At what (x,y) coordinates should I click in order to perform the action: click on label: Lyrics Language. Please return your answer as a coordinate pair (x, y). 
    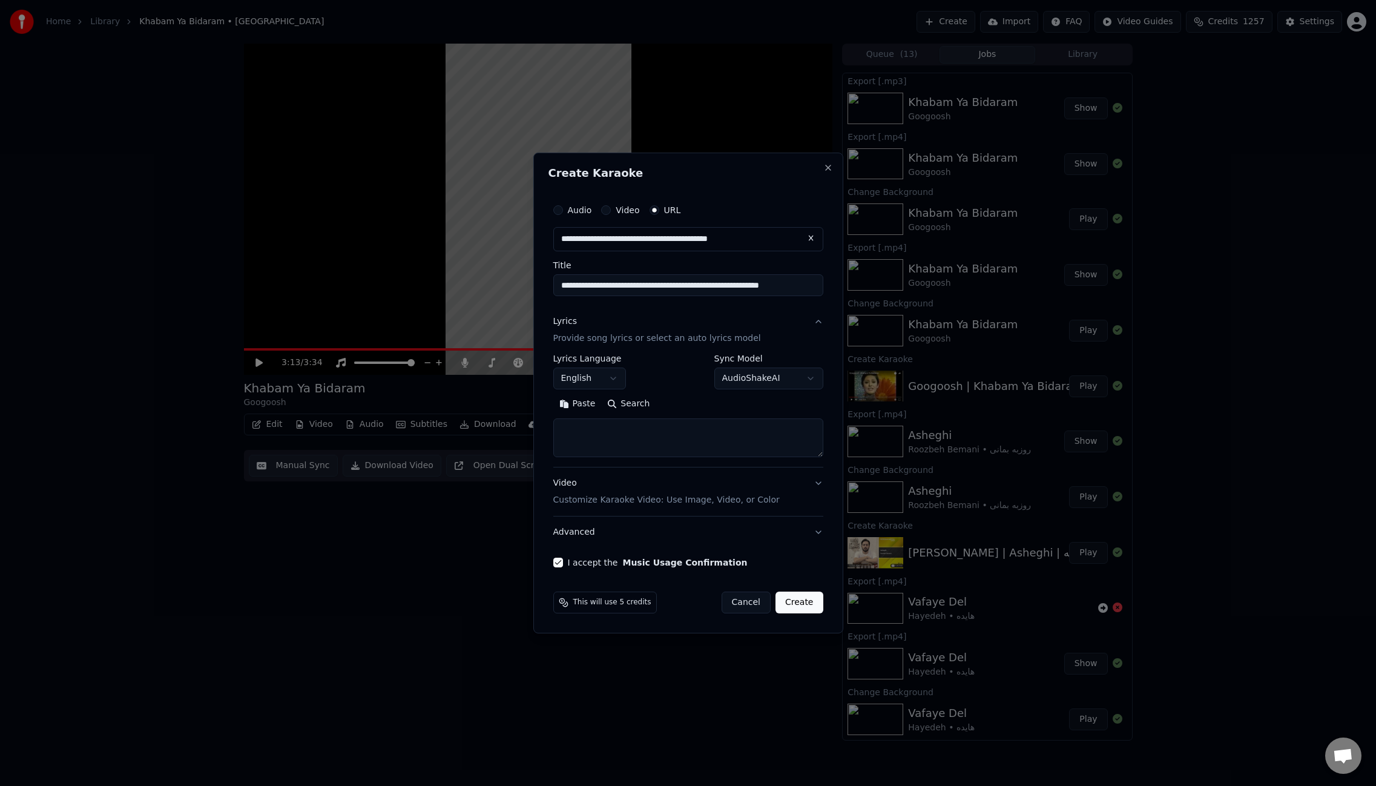
    Looking at the image, I should click on (590, 358).